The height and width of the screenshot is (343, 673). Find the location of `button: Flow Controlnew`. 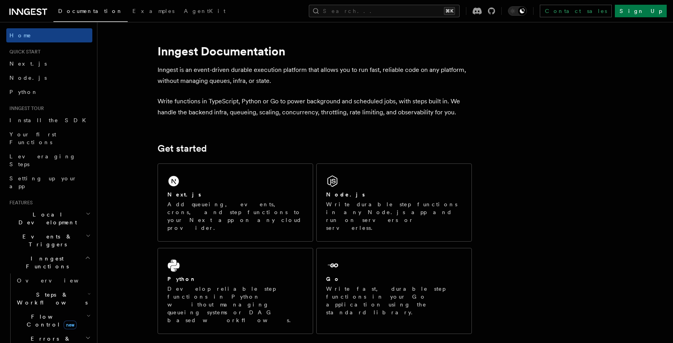

button: Flow Controlnew is located at coordinates (53, 321).